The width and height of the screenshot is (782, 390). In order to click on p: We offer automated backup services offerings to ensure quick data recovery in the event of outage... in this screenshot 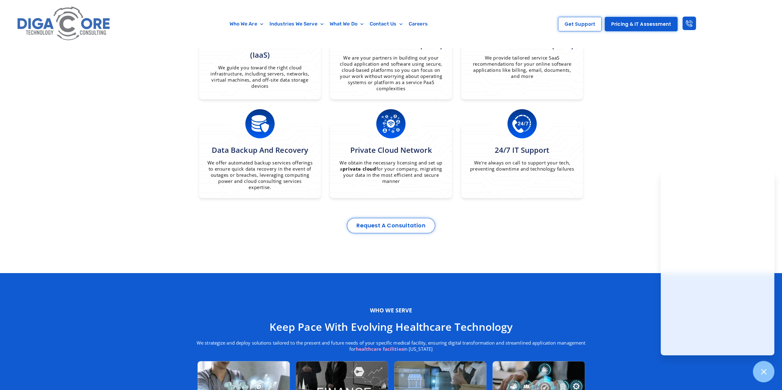, I will do `click(260, 175)`.